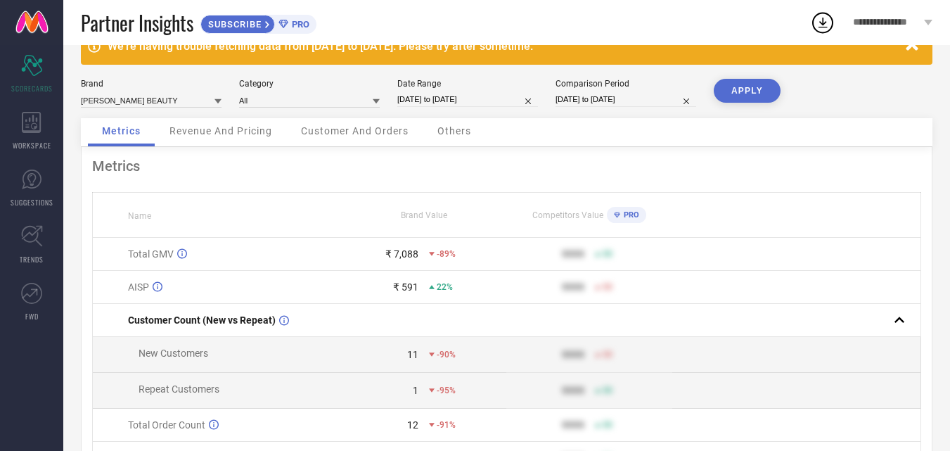 This screenshot has width=950, height=451. What do you see at coordinates (32, 145) in the screenshot?
I see `span: WORKSPACE` at bounding box center [32, 145].